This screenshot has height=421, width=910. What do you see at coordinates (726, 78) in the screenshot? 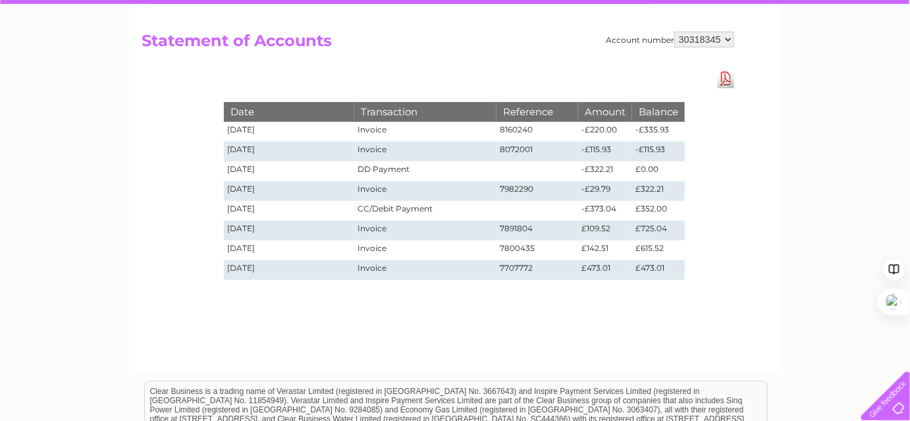
I see `a: Download Pdf` at bounding box center [726, 78].